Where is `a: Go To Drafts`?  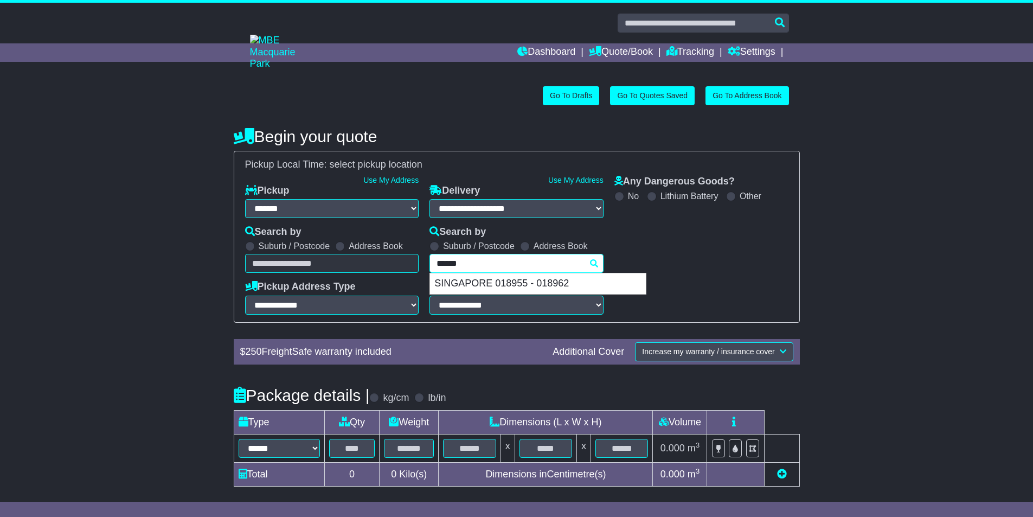 a: Go To Drafts is located at coordinates (571, 95).